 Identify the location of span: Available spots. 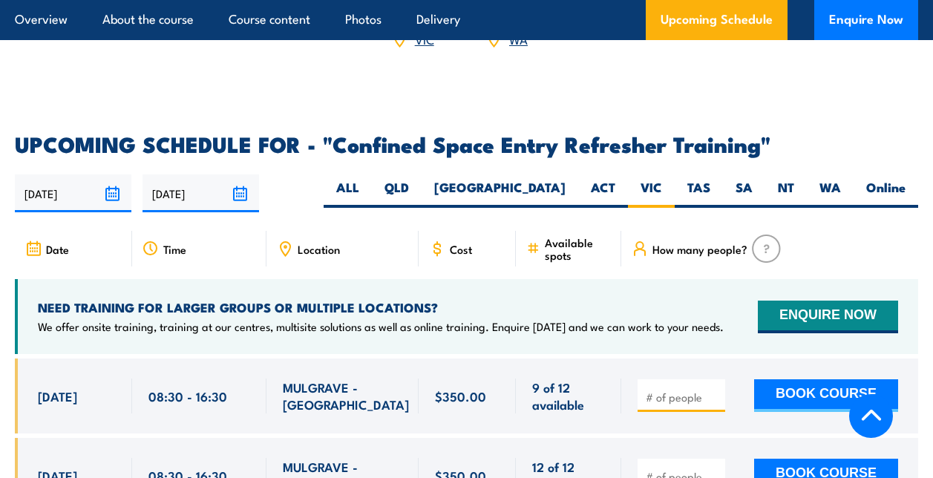
(577, 249).